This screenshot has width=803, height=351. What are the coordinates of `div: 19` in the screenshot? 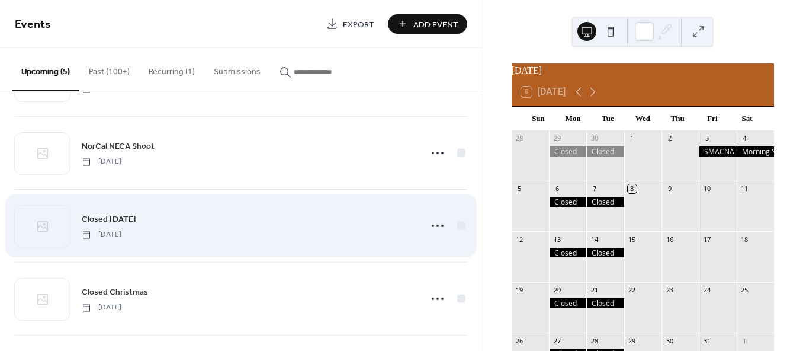 It's located at (519, 290).